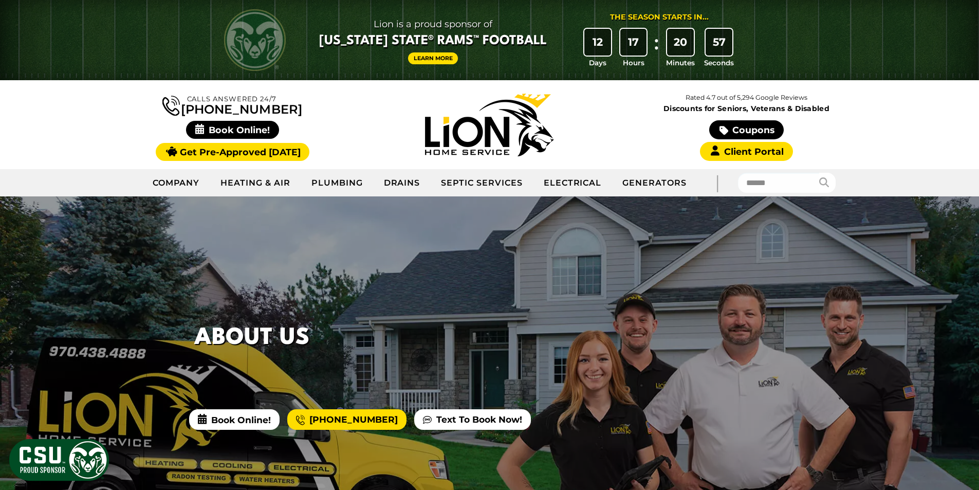  I want to click on a: Client Portal, so click(746, 151).